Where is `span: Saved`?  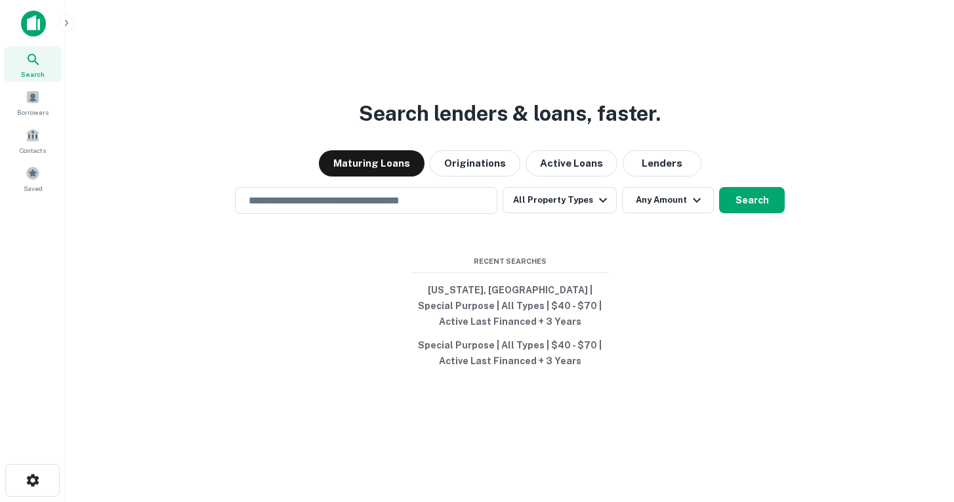 span: Saved is located at coordinates (33, 188).